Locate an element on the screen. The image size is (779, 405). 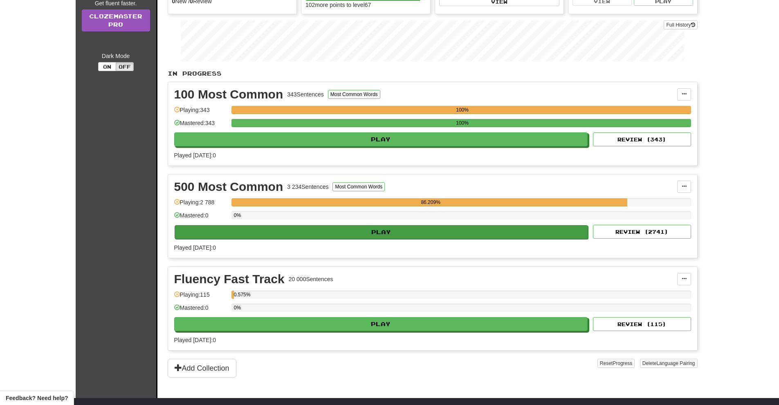
div: 343 Sentences is located at coordinates (306, 94).